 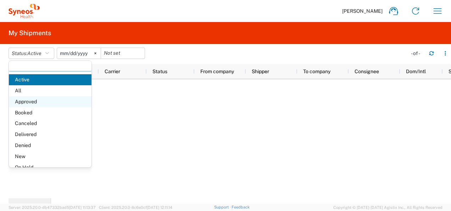 What do you see at coordinates (317, 71) in the screenshot?
I see `span: To company` at bounding box center [317, 71].